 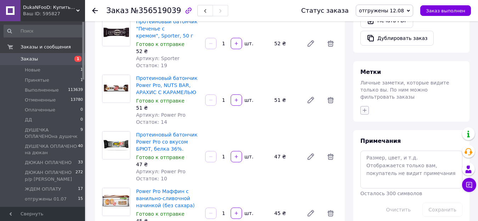 I want to click on img: Power Pro Маффин с ванильно-сливочной начинкой (без сахара), so click(x=116, y=202).